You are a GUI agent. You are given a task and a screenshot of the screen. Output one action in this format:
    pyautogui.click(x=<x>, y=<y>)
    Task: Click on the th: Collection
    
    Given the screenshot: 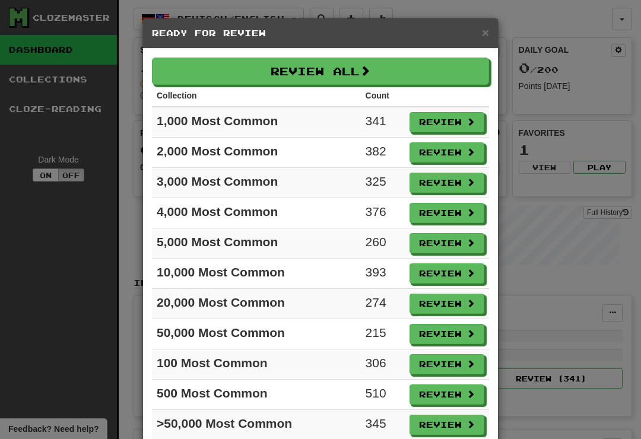 What is the action you would take?
    pyautogui.click(x=257, y=96)
    